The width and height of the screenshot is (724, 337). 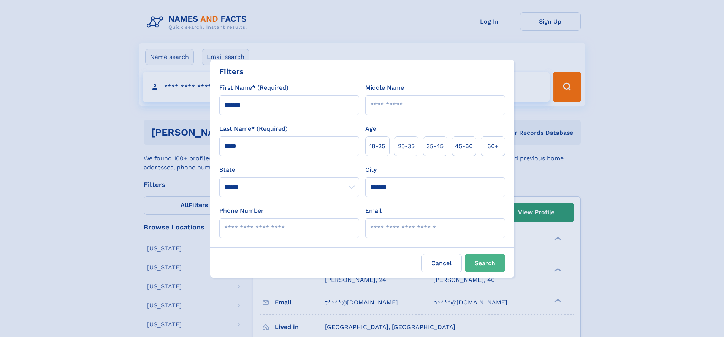 I want to click on label: First Name* (Required), so click(x=254, y=88).